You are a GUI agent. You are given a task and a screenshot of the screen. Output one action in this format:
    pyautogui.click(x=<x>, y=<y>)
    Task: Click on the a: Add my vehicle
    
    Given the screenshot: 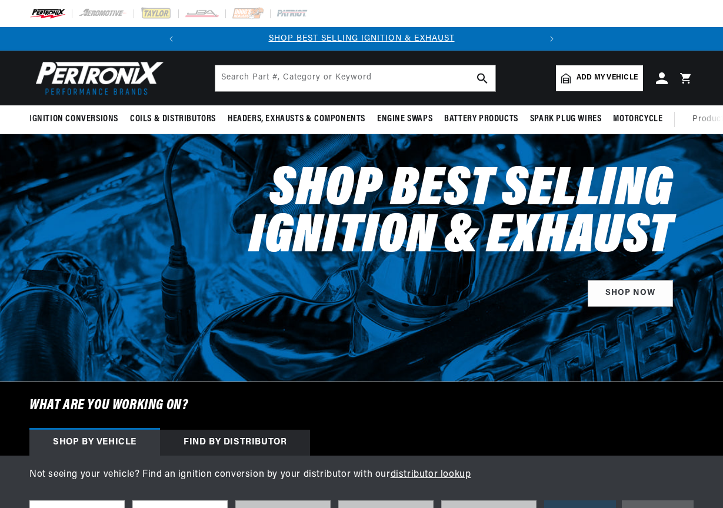 What is the action you would take?
    pyautogui.click(x=599, y=78)
    